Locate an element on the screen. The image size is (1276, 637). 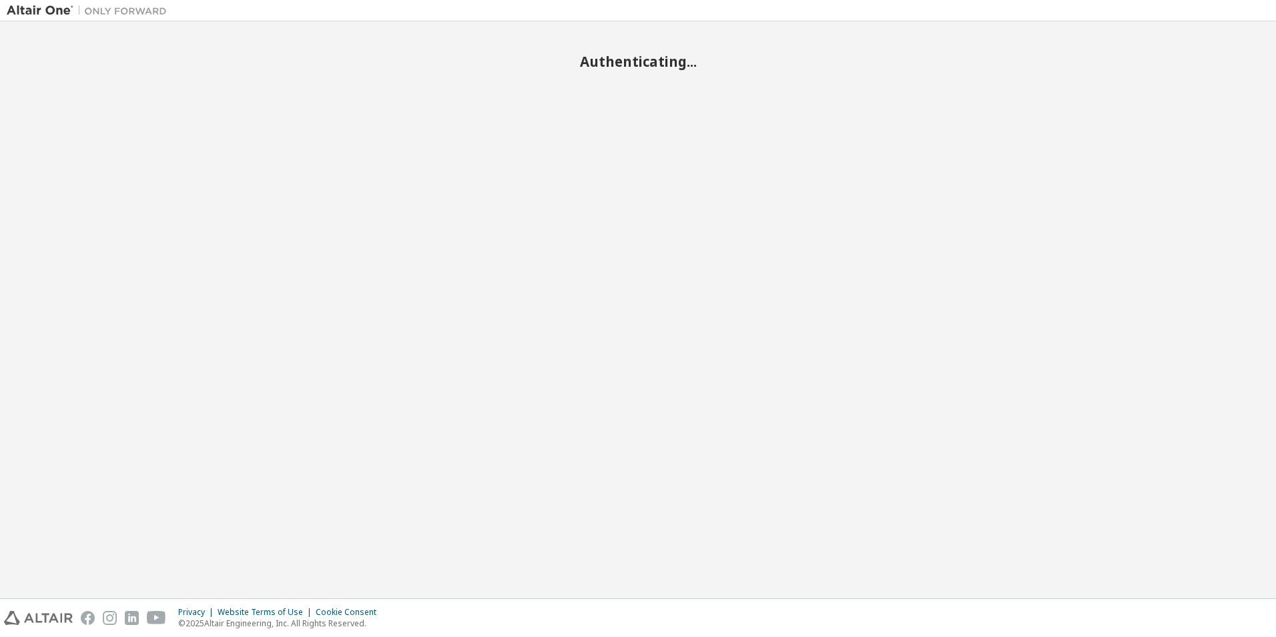
img: altair_logo.svg is located at coordinates (38, 617).